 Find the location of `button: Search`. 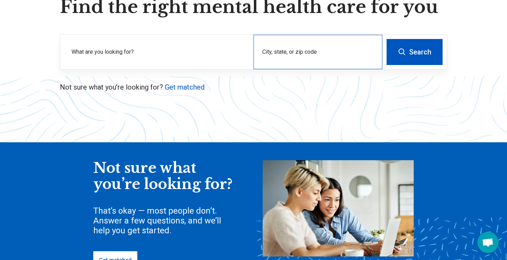

button: Search is located at coordinates (414, 52).